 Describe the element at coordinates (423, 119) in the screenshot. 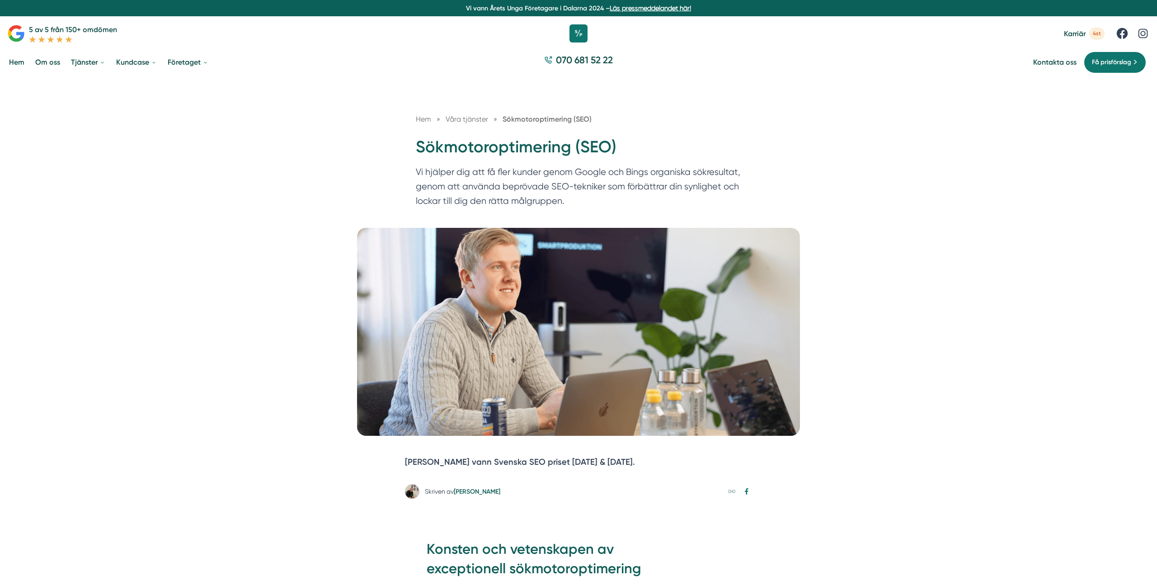

I see `span: Hem` at that location.